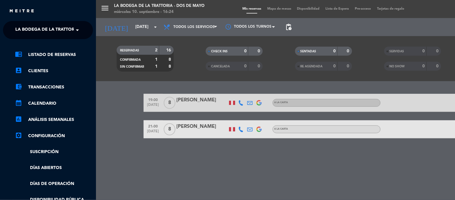 This screenshot has width=455, height=200. What do you see at coordinates (19, 86) in the screenshot?
I see `i: account_balance_wallet` at bounding box center [19, 86].